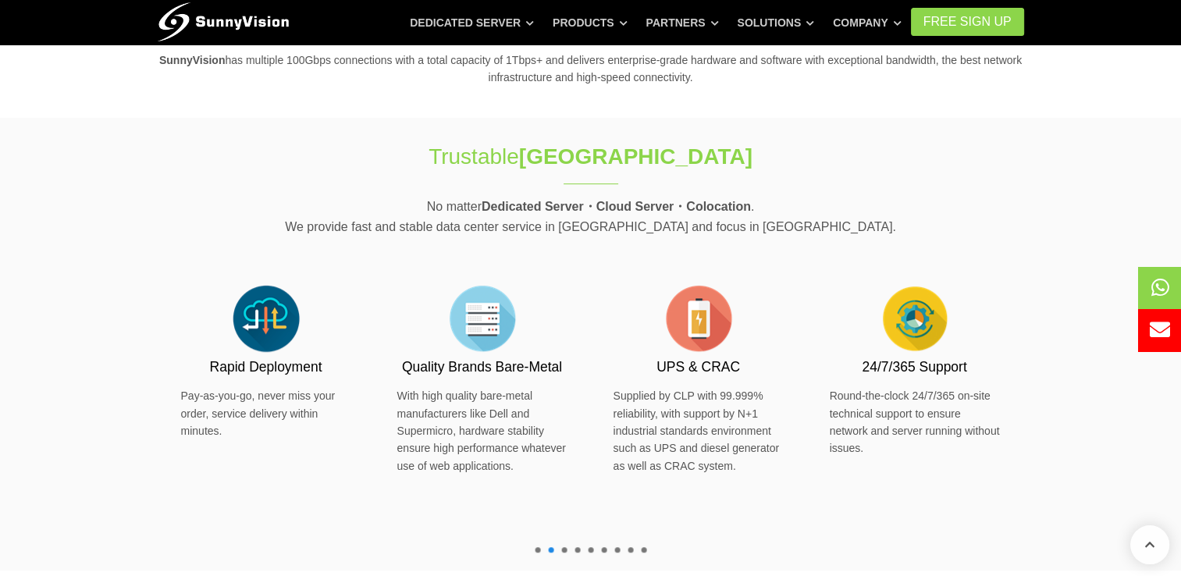  Describe the element at coordinates (591, 69) in the screenshot. I see `p: has multiple 100Gbps connections with a total capacity of 1Tbps+ and delivers enterprise-grade ha...` at that location.